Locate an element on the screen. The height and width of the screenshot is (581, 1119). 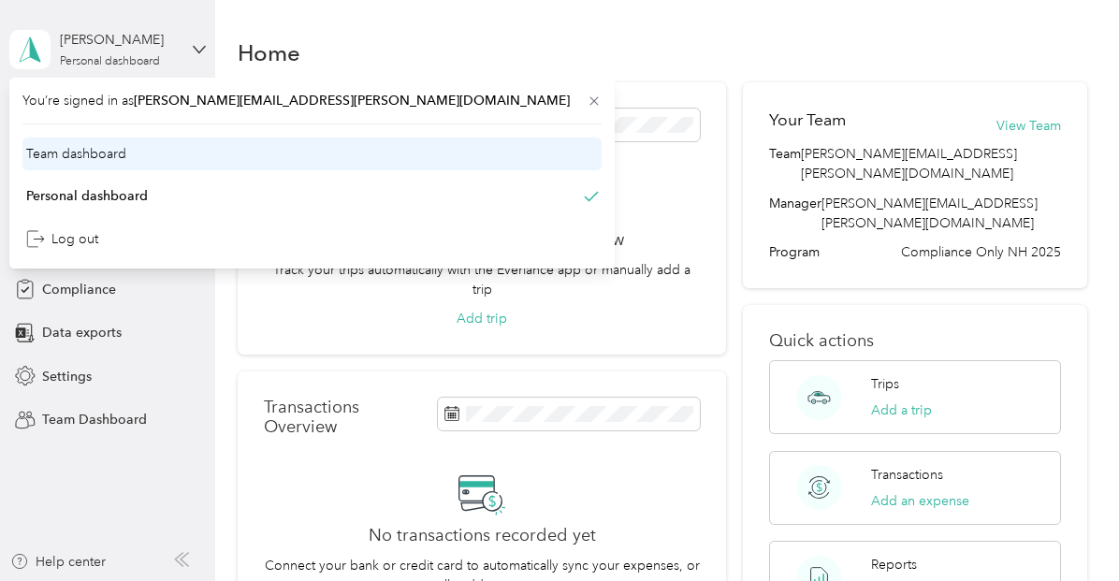
p: Quick actions is located at coordinates (915, 341).